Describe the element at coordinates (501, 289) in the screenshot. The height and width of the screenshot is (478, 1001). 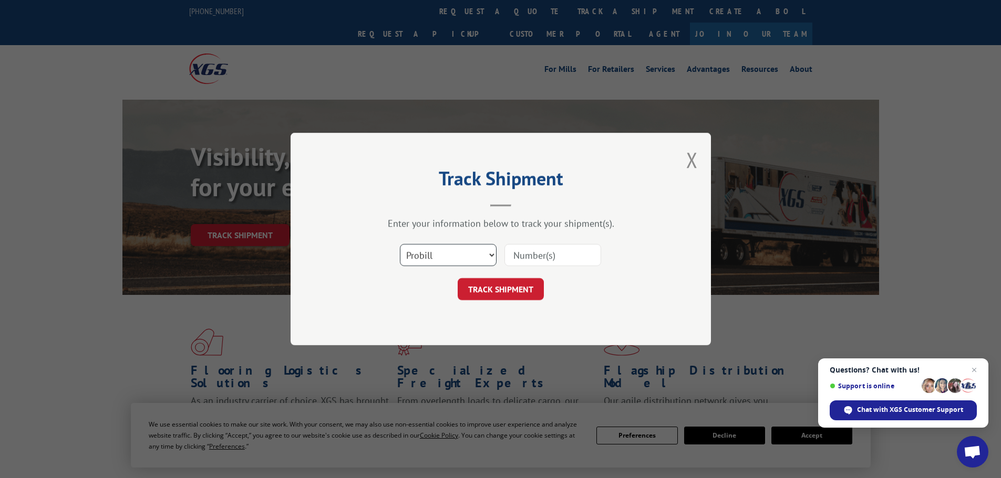
I see `button: TRACK SHIPMENT` at that location.